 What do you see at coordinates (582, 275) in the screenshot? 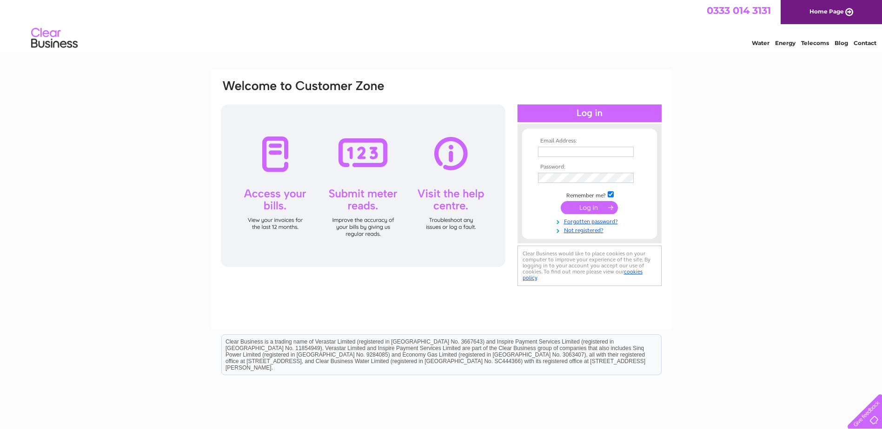
I see `a: cookies policy` at bounding box center [582, 275].